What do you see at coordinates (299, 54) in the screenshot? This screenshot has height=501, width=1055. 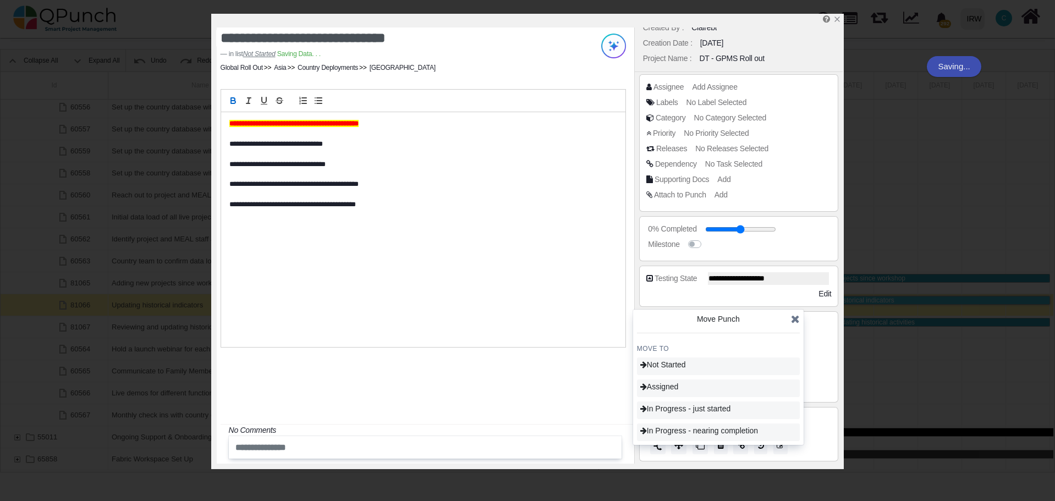 I see `span: Saving Data` at bounding box center [299, 54].